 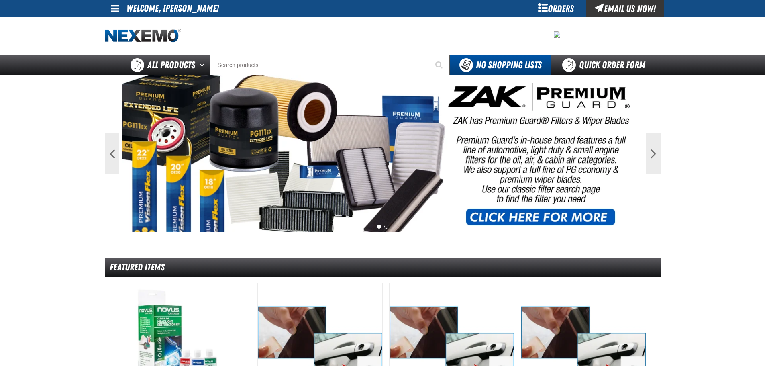 What do you see at coordinates (203, 65) in the screenshot?
I see `button: Open All Products pages` at bounding box center [203, 65].